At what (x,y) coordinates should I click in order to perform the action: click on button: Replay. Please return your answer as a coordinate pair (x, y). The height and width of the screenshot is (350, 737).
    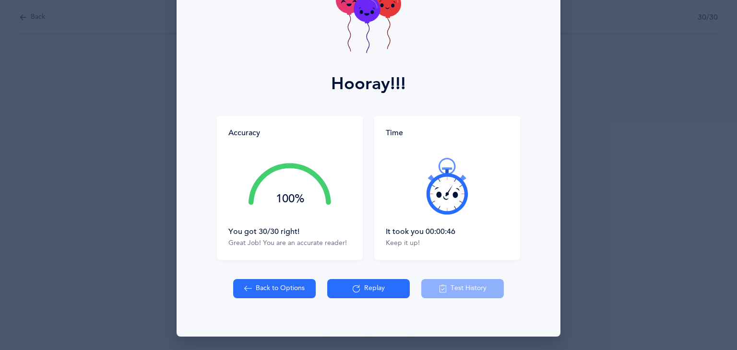
    Looking at the image, I should click on (368, 289).